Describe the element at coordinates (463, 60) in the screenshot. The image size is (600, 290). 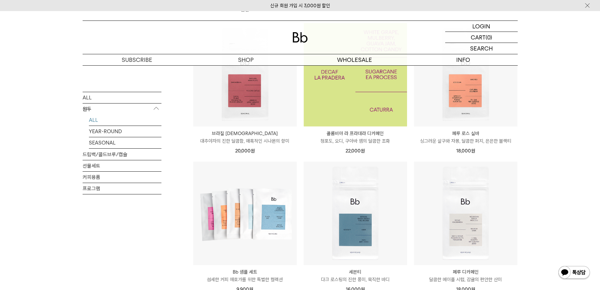
I see `p: INFO` at that location.